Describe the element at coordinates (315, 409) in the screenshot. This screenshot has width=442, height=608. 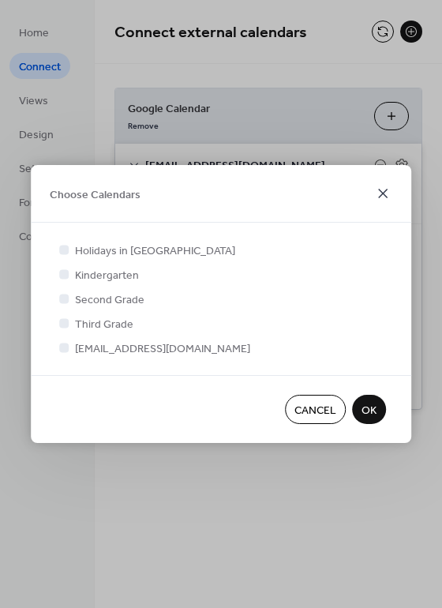
I see `button: Cancel` at that location.